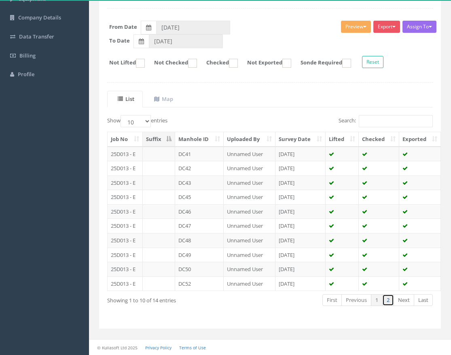 Image resolution: width=451 pixels, height=355 pixels. Describe the element at coordinates (200, 225) in the screenshot. I see `td: DC47` at that location.